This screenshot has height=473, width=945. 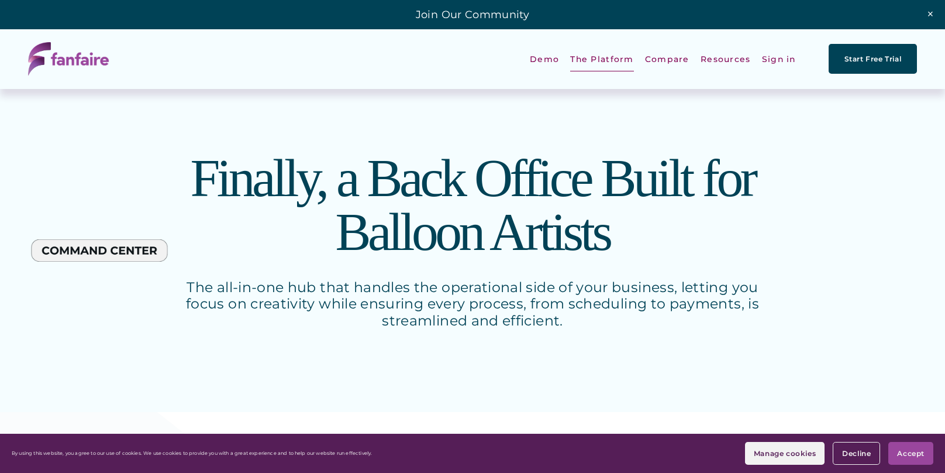 I want to click on a: Compare, so click(x=667, y=58).